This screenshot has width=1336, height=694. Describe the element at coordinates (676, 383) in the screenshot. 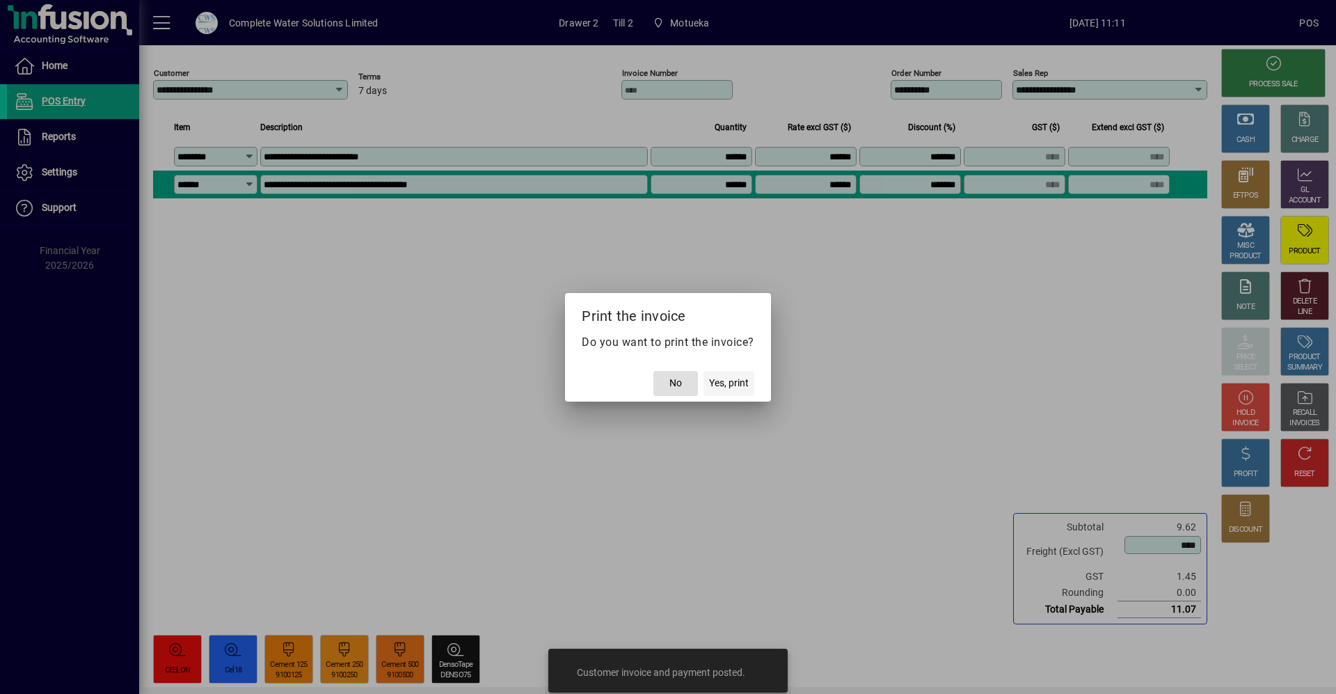

I see `span: No` at that location.